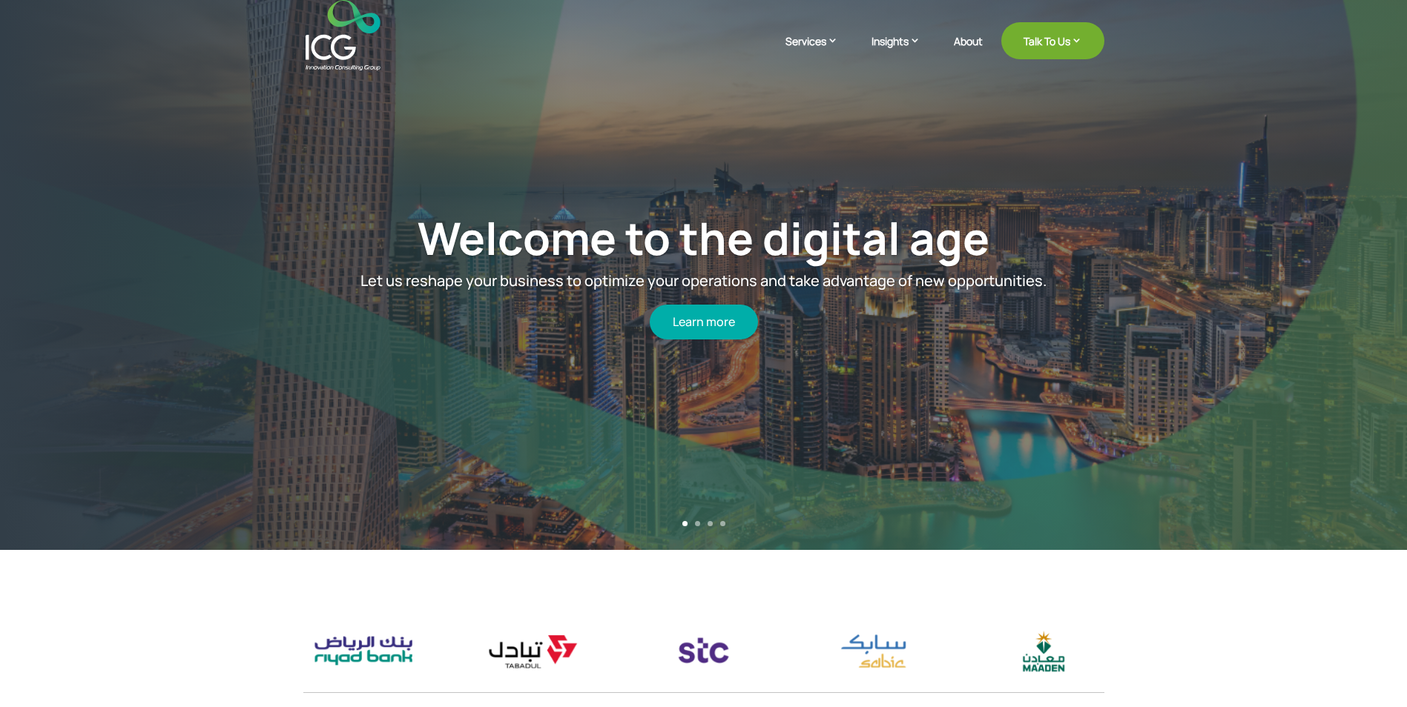  What do you see at coordinates (1043, 652) in the screenshot?
I see `img: maaden logo` at bounding box center [1043, 652].